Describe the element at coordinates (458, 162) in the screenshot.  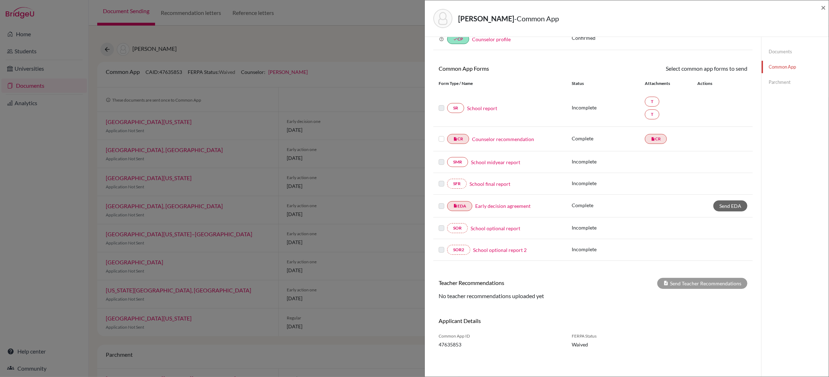
I see `a: SMR` at that location.